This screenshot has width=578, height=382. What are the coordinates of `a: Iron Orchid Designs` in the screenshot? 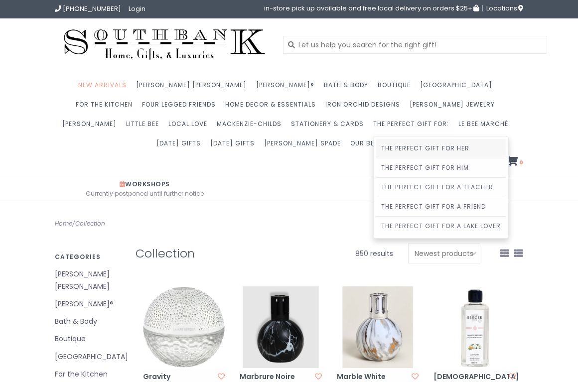 It's located at (365, 107).